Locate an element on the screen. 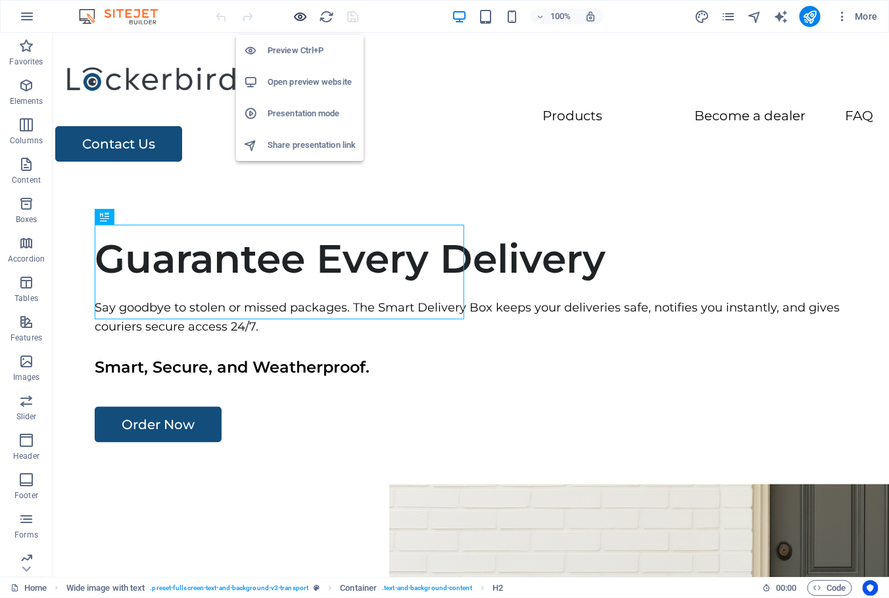  button: pages is located at coordinates (729, 16).